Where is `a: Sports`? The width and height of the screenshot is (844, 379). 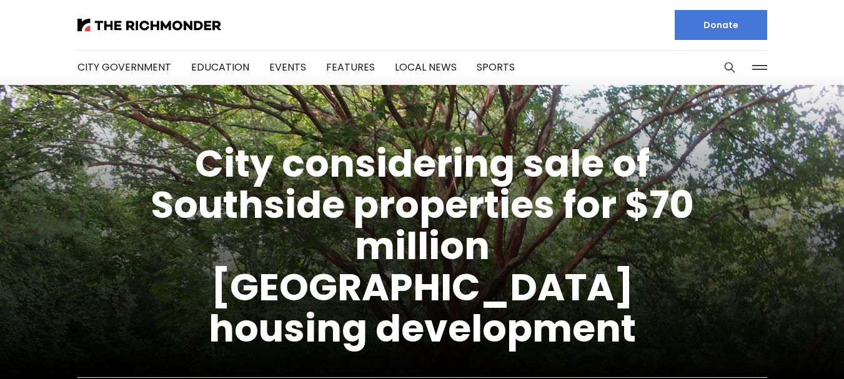 a: Sports is located at coordinates (496, 67).